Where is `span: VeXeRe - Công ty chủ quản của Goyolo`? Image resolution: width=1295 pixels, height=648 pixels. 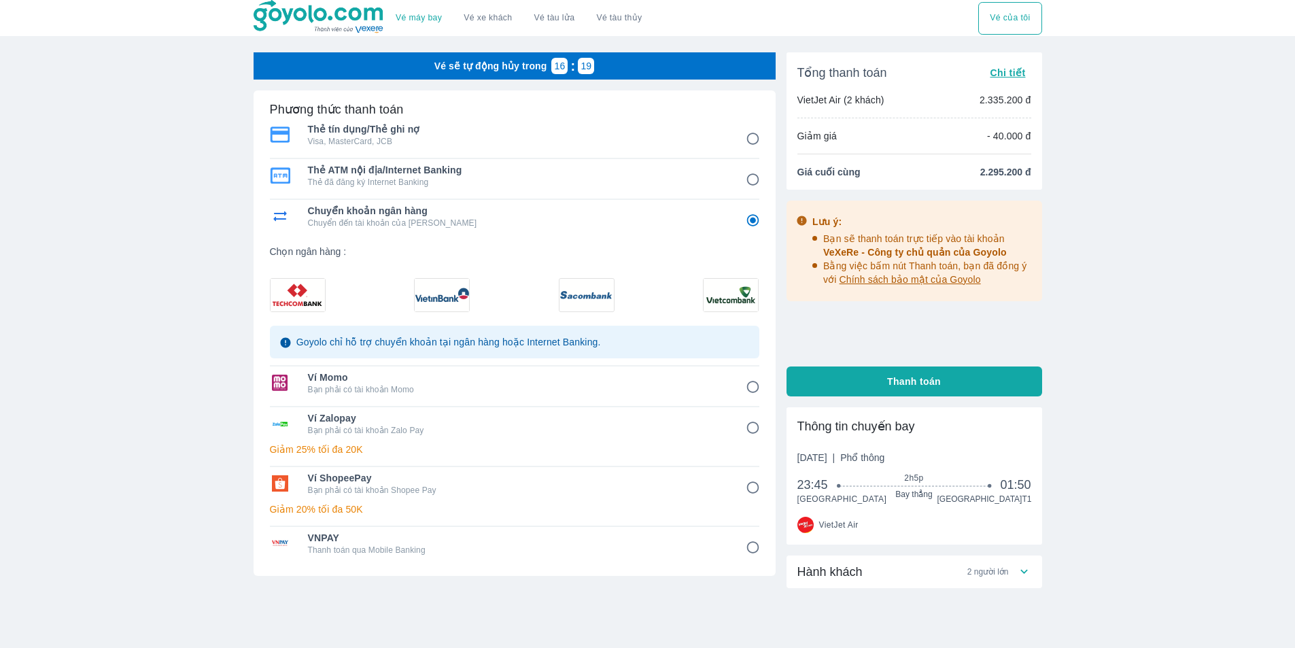
span: VeXeRe - Công ty chủ quản của Goyolo is located at coordinates (915, 252).